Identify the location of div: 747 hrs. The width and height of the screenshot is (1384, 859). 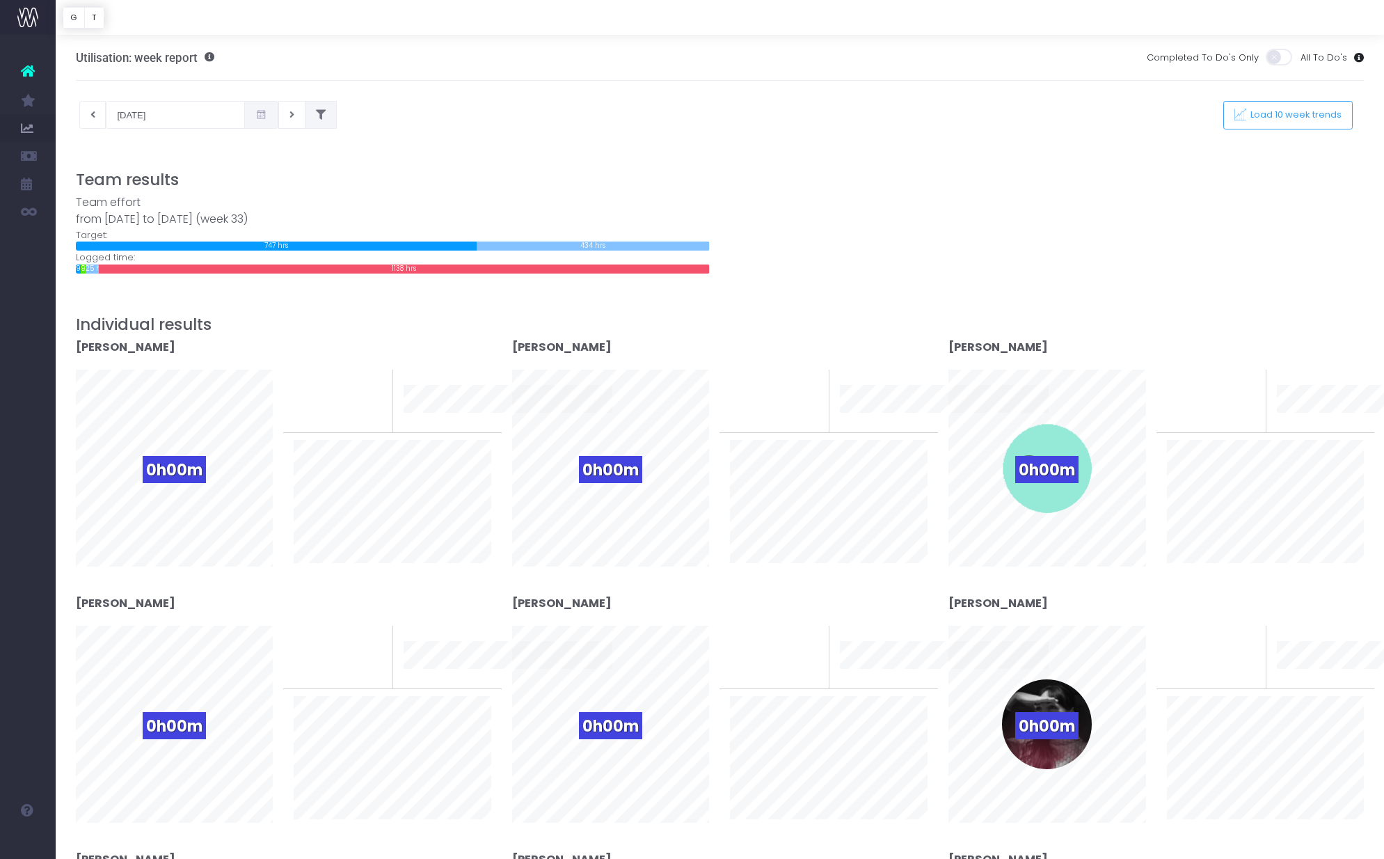
(276, 246).